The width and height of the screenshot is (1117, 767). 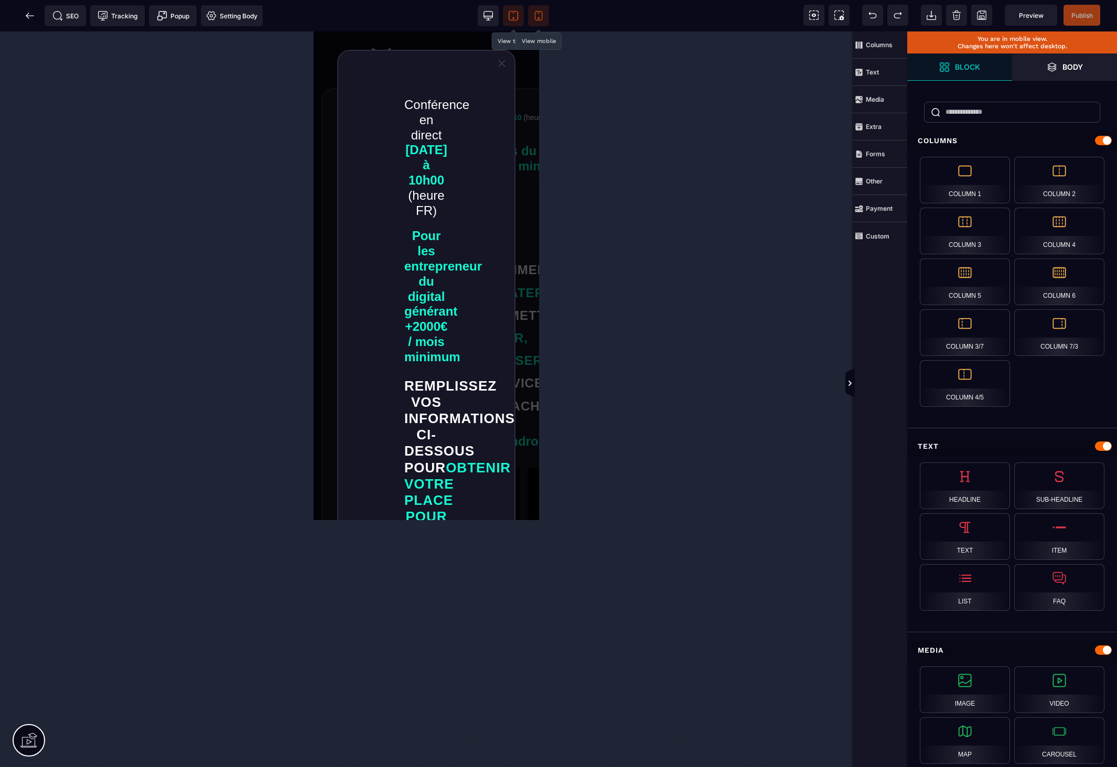 I want to click on strong: Media, so click(x=875, y=99).